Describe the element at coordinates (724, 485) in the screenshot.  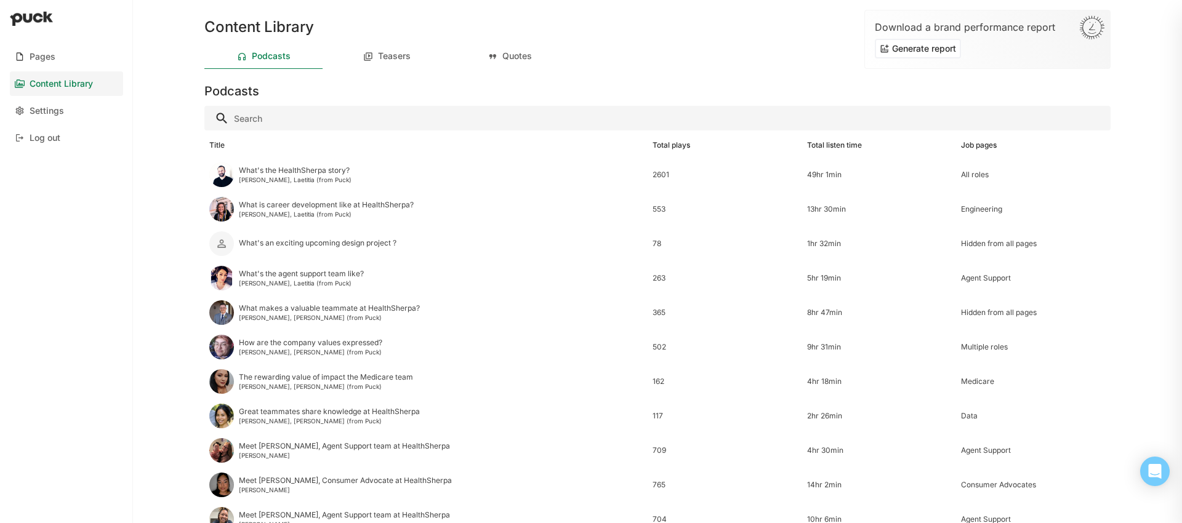
I see `div: 765` at that location.